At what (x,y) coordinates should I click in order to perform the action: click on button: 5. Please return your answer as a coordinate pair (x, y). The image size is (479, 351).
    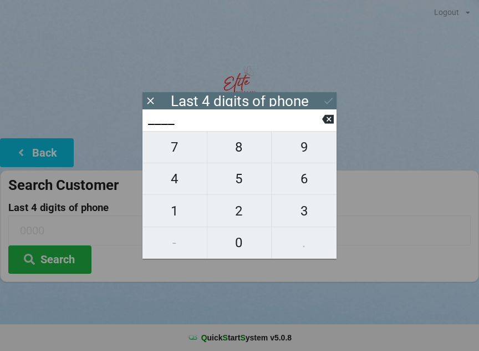
    Looking at the image, I should click on (240, 179).